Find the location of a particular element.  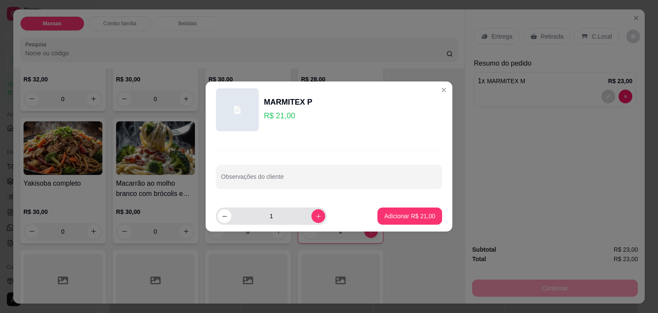

button: Close is located at coordinates (444, 90).